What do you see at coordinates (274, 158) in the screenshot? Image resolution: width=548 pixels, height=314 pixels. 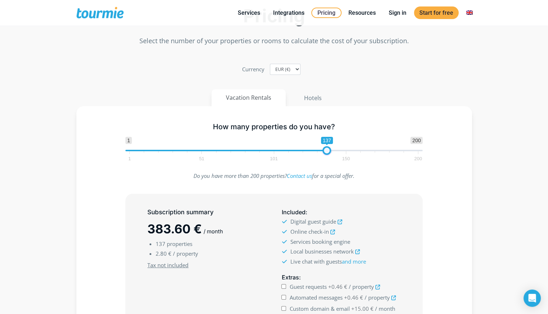 I see `span: 101` at bounding box center [274, 158].